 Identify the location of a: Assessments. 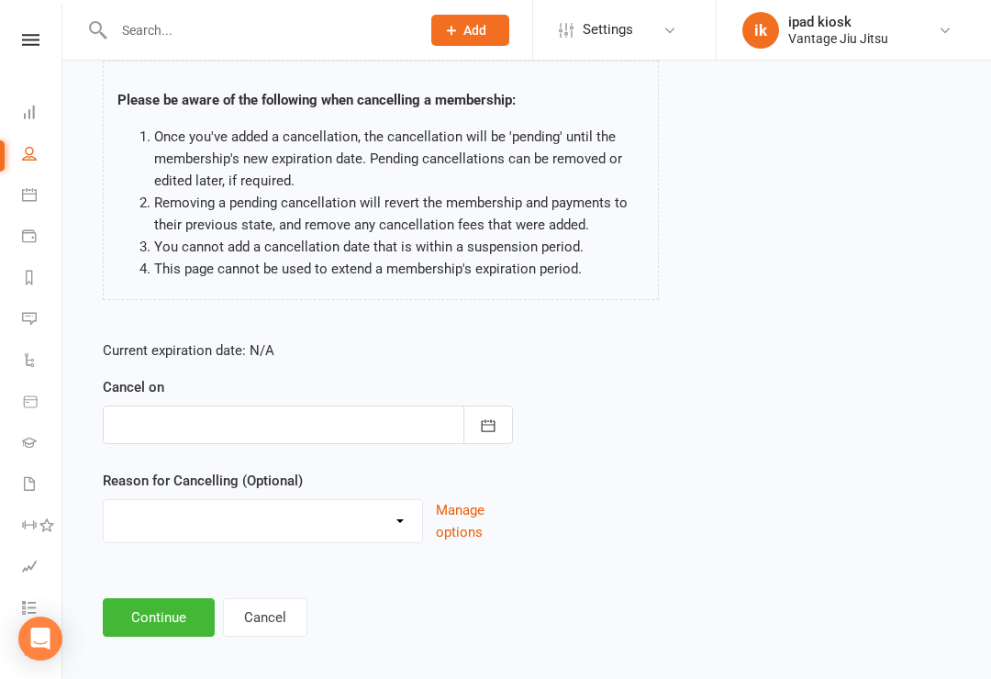
(42, 568).